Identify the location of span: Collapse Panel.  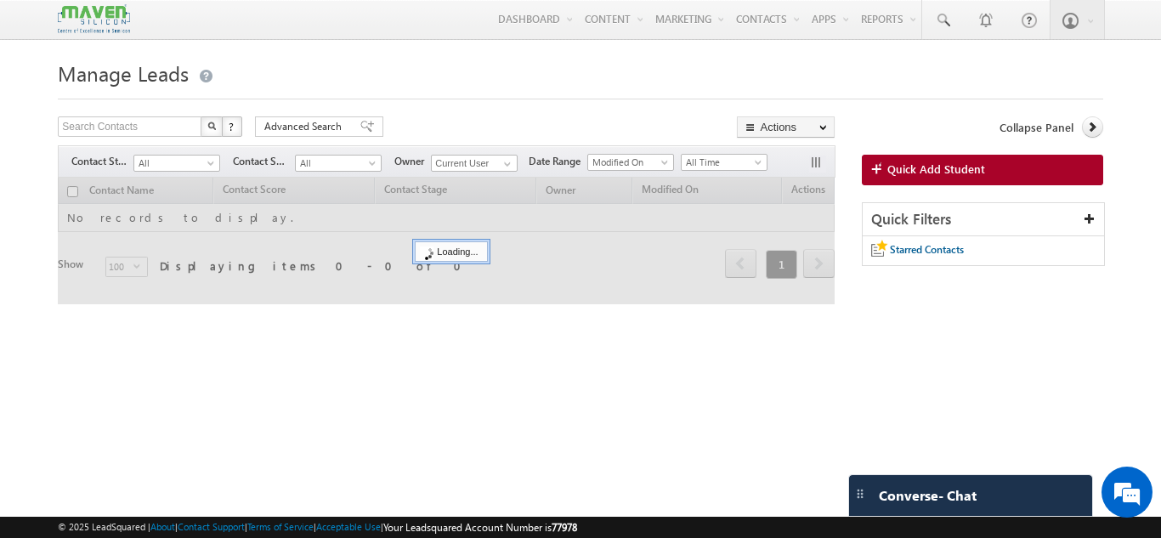
(1036, 127).